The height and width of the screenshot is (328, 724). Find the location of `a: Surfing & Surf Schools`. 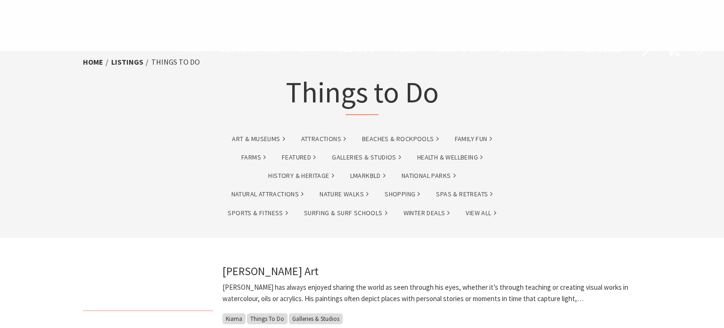

a: Surfing & Surf Schools is located at coordinates (346, 213).